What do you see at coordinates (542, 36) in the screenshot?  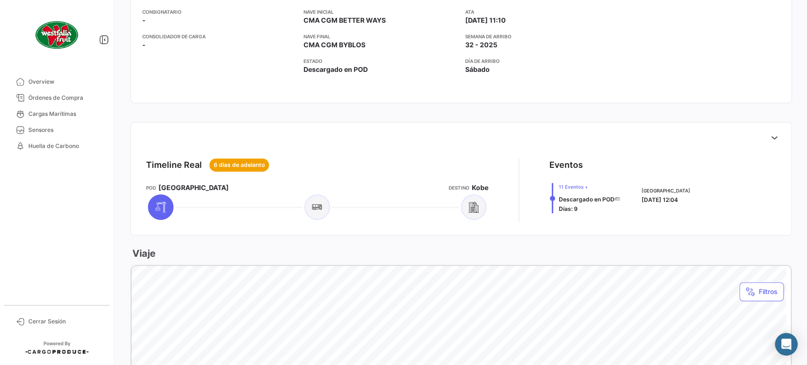 I see `app-card-info-title: Semana de Arribo` at bounding box center [542, 36].